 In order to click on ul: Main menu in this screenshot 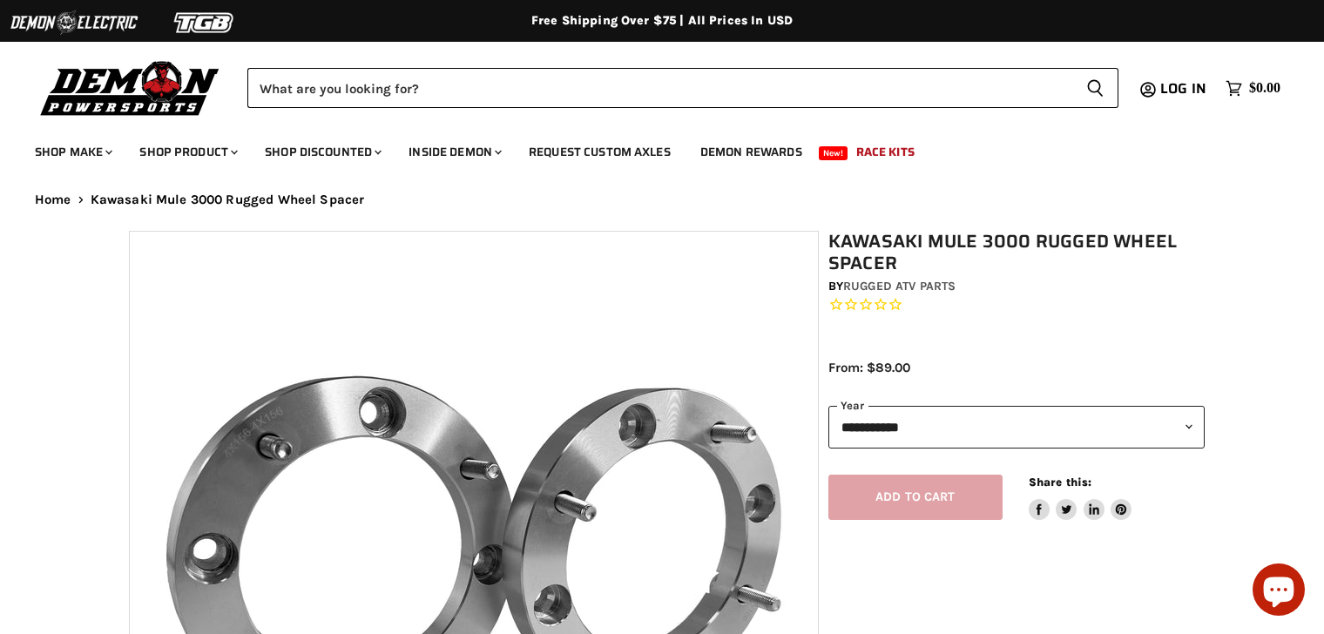, I will do `click(649, 148)`.